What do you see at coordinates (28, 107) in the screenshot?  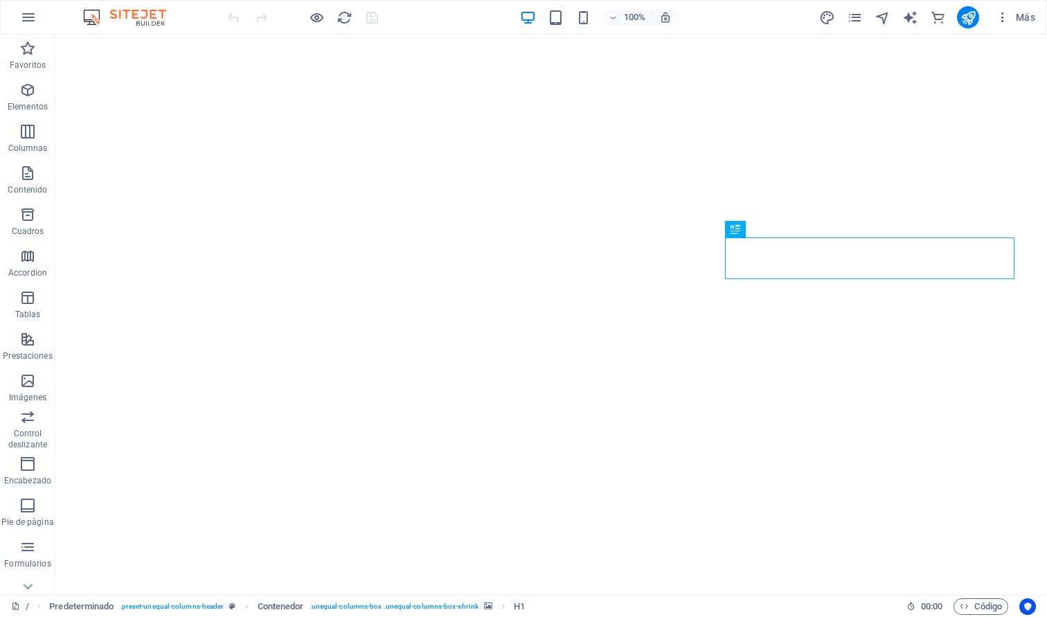 I see `p: Elementos` at bounding box center [28, 107].